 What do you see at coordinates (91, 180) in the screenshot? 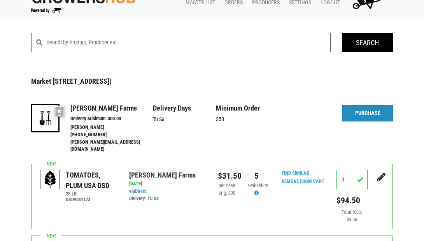
I see `div: TOMATOES, PLUM USA DSD` at bounding box center [91, 180].